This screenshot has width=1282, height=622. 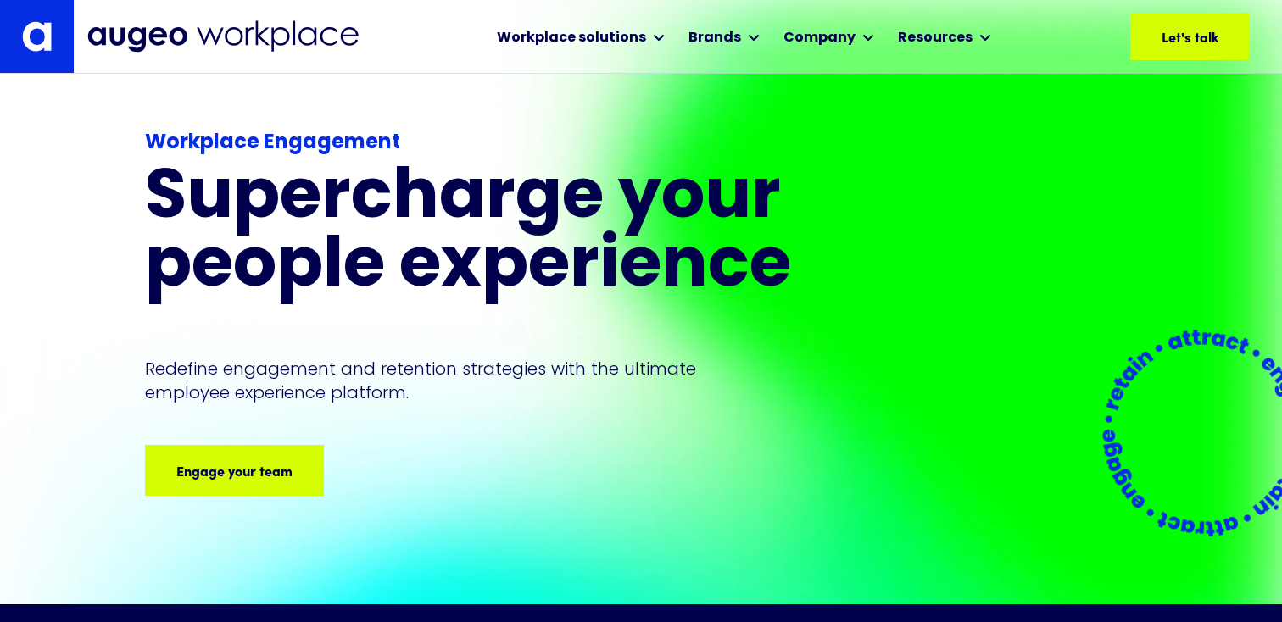 What do you see at coordinates (1189, 36) in the screenshot?
I see `a: Let's talk` at bounding box center [1189, 36].